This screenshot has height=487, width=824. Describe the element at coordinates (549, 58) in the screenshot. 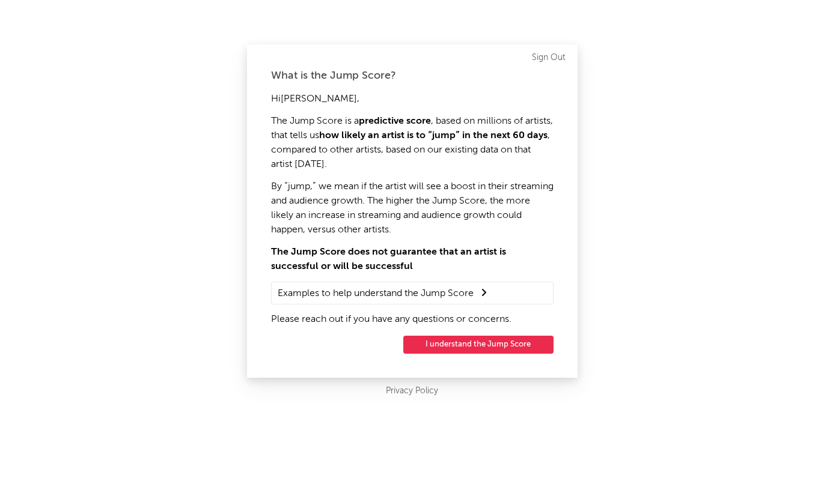

I see `a: Sign Out` at that location.